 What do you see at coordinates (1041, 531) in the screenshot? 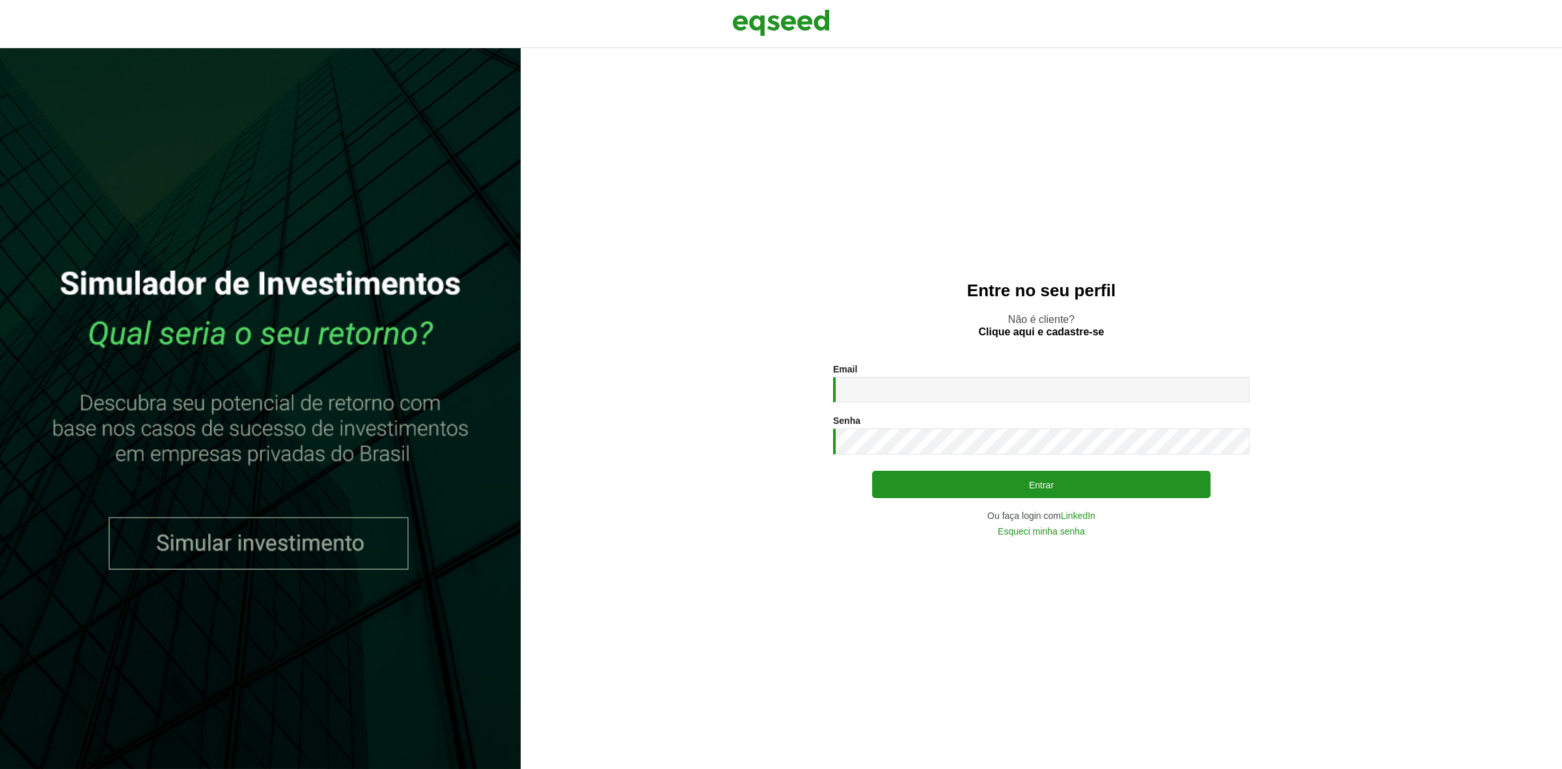
I see `a: Esqueci minha senha` at bounding box center [1041, 531].